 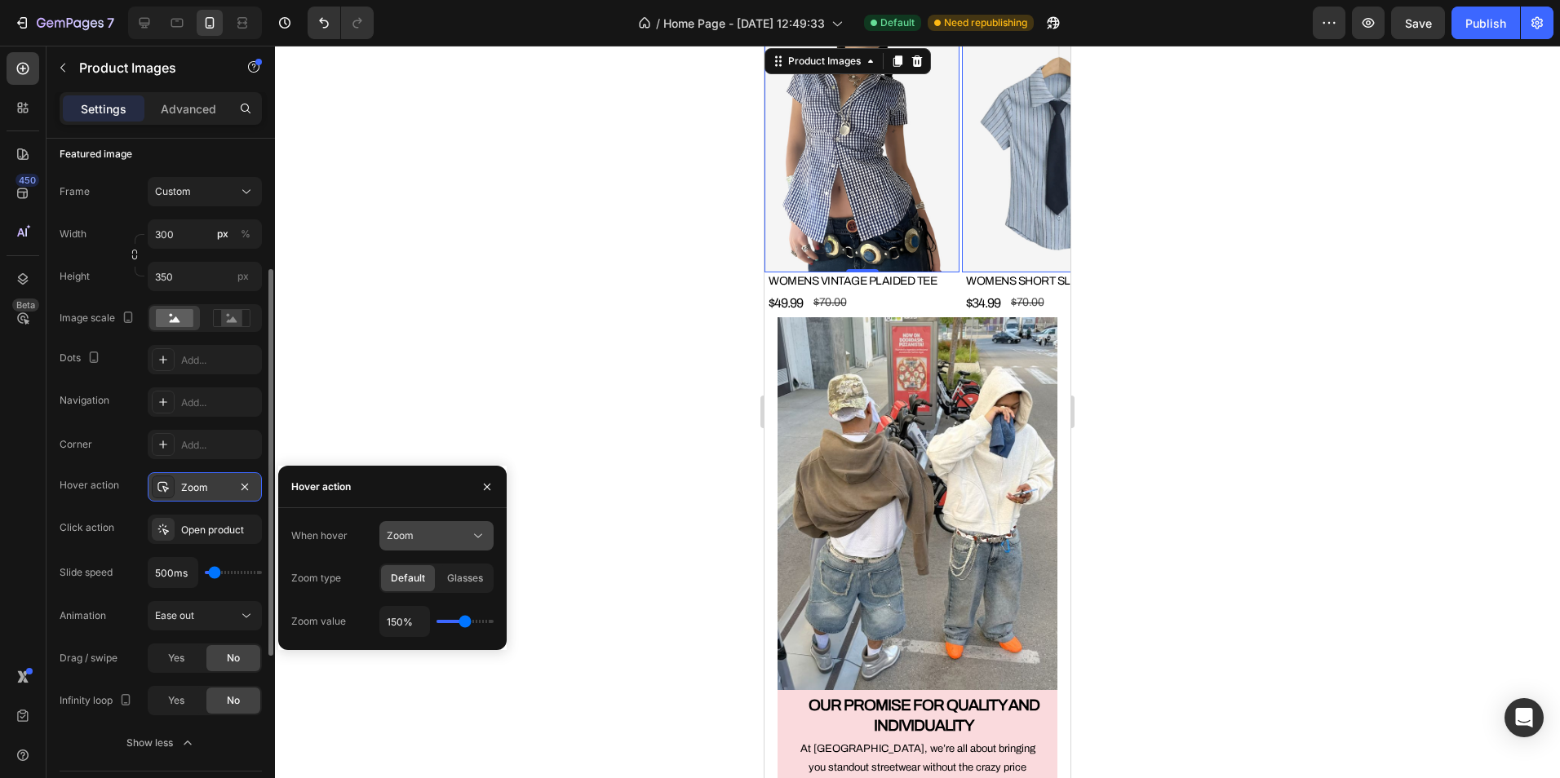 What do you see at coordinates (148, 68) in the screenshot?
I see `p: Product Images` at bounding box center [148, 68].